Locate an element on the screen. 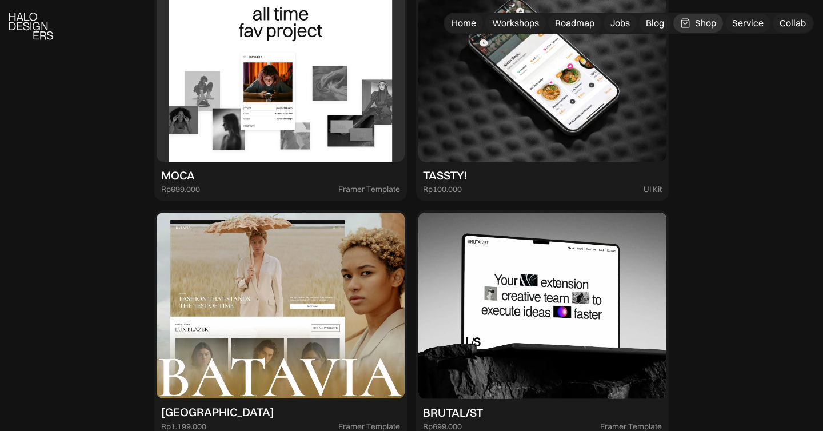 The width and height of the screenshot is (823, 431). div: Shop is located at coordinates (705, 23).